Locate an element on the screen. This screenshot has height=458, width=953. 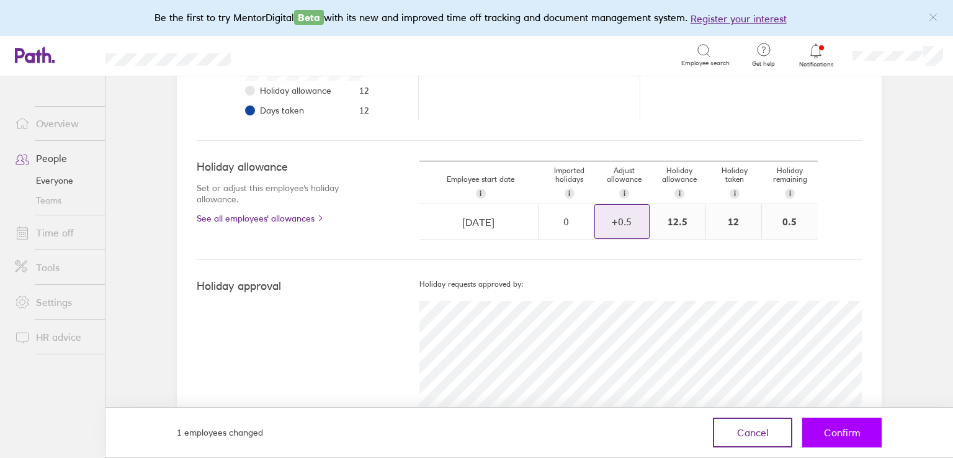
div: Imported holidays is located at coordinates (569, 182).